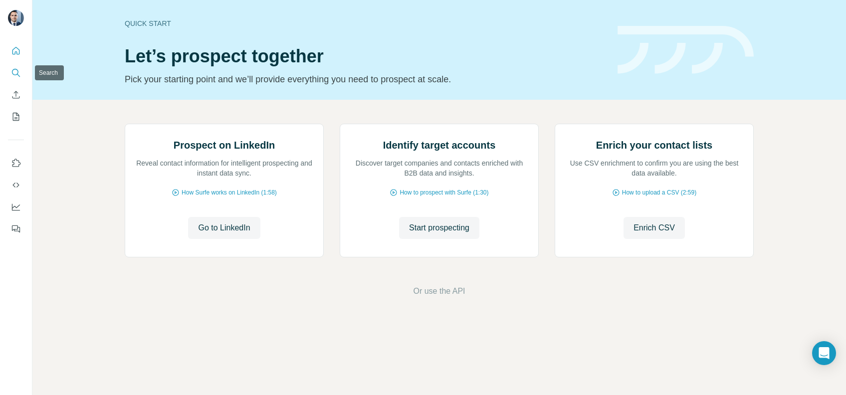 This screenshot has height=395, width=846. Describe the element at coordinates (685, 50) in the screenshot. I see `img: banner` at that location.